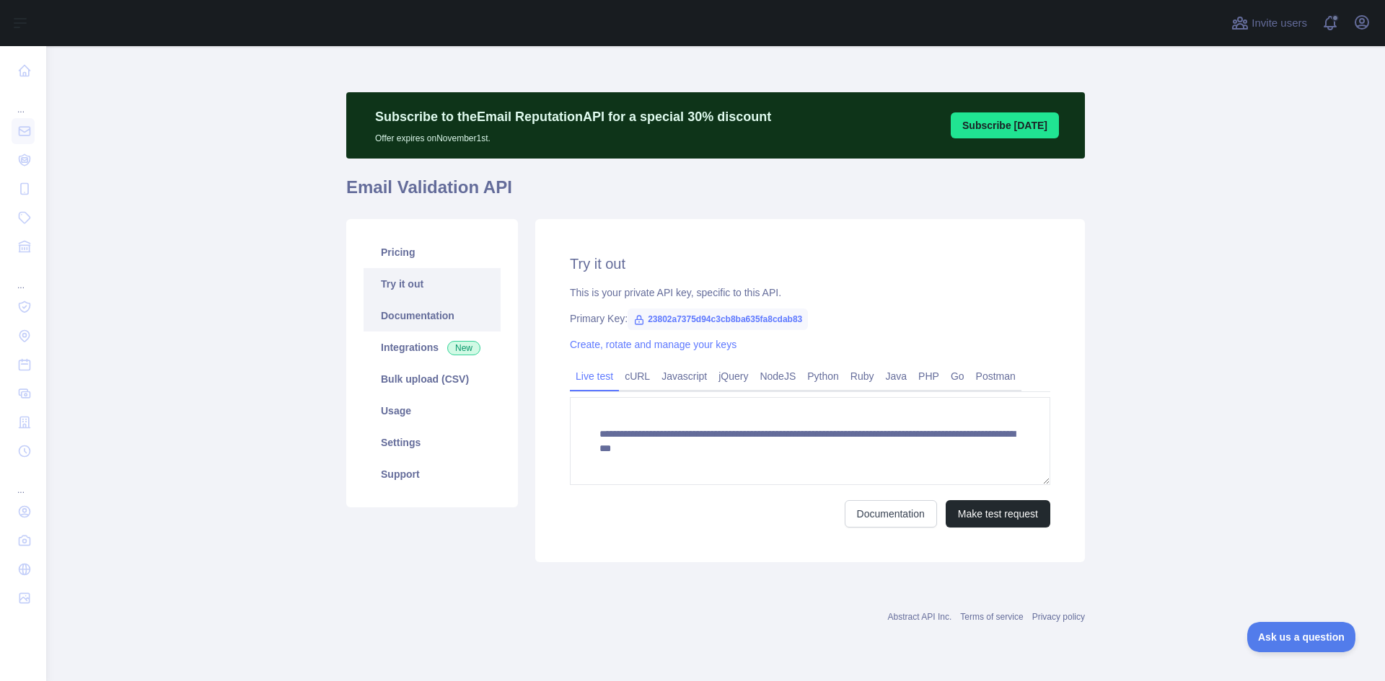 Image resolution: width=1385 pixels, height=681 pixels. Describe the element at coordinates (432, 284) in the screenshot. I see `a: Try it out` at that location.